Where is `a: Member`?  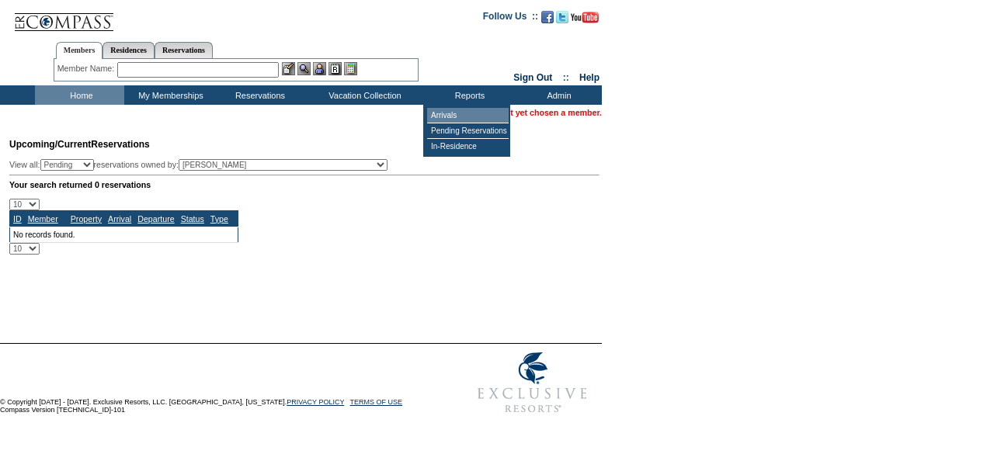
a: Member is located at coordinates (43, 219).